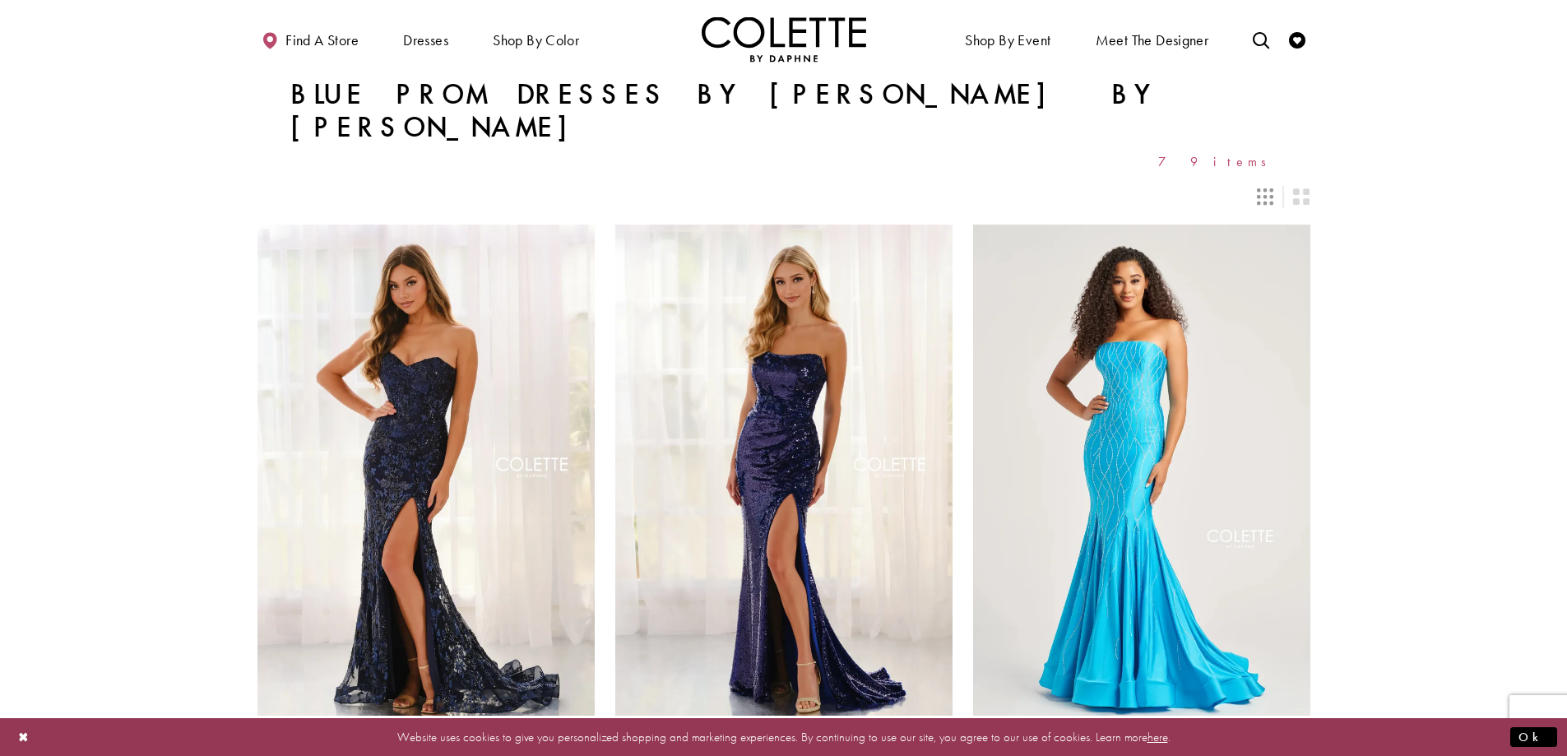  What do you see at coordinates (1141, 470) in the screenshot?
I see `a: Visit Colette by Daphne Style No. CL5106 Page` at bounding box center [1141, 470].